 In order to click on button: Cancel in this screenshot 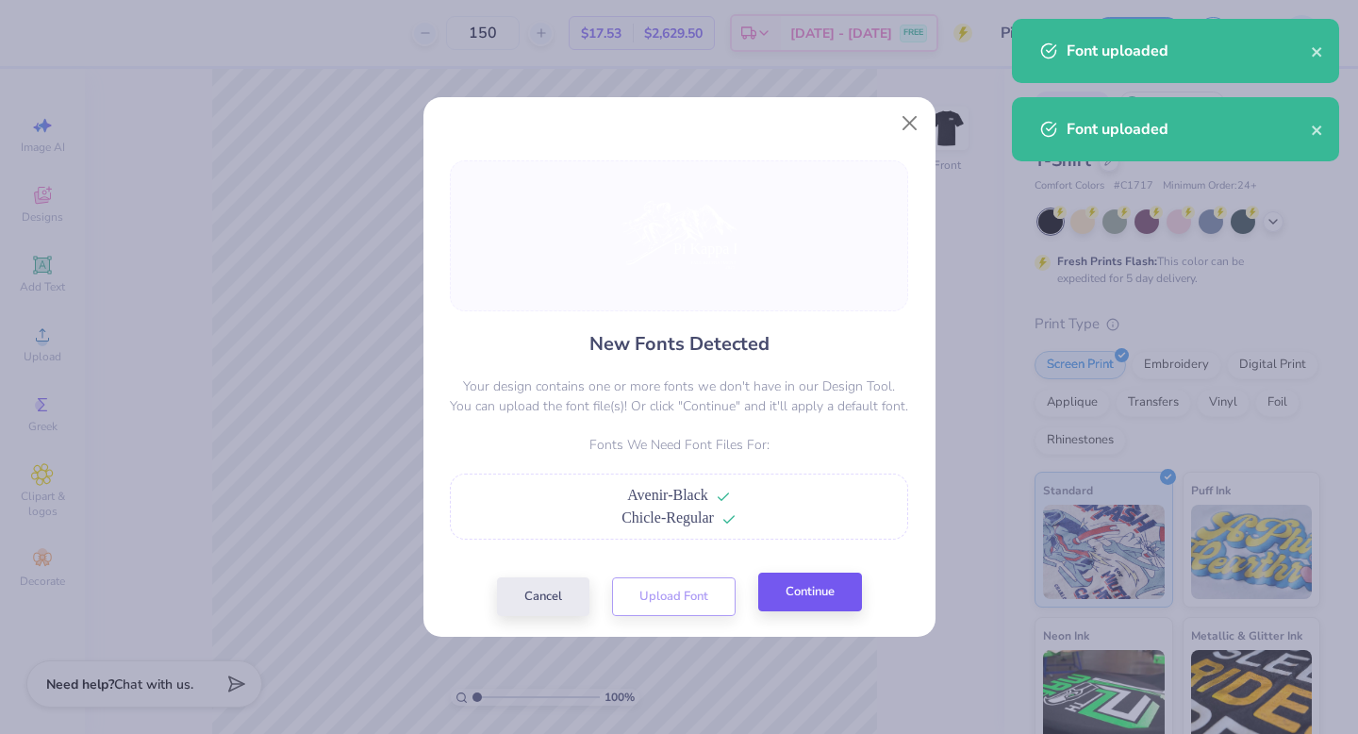, I will do `click(543, 596)`.